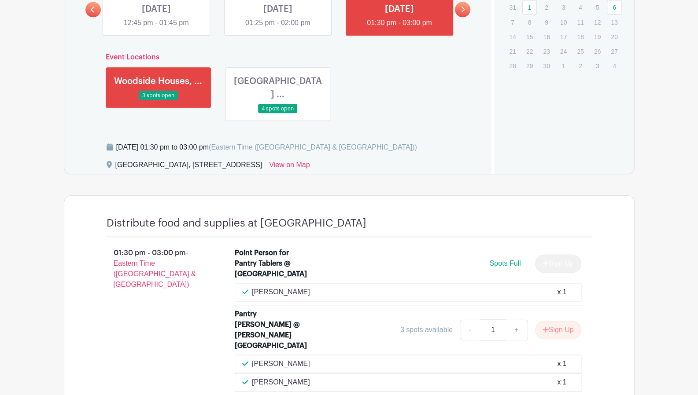 The width and height of the screenshot is (698, 395). Describe the element at coordinates (580, 22) in the screenshot. I see `p: 11` at that location.